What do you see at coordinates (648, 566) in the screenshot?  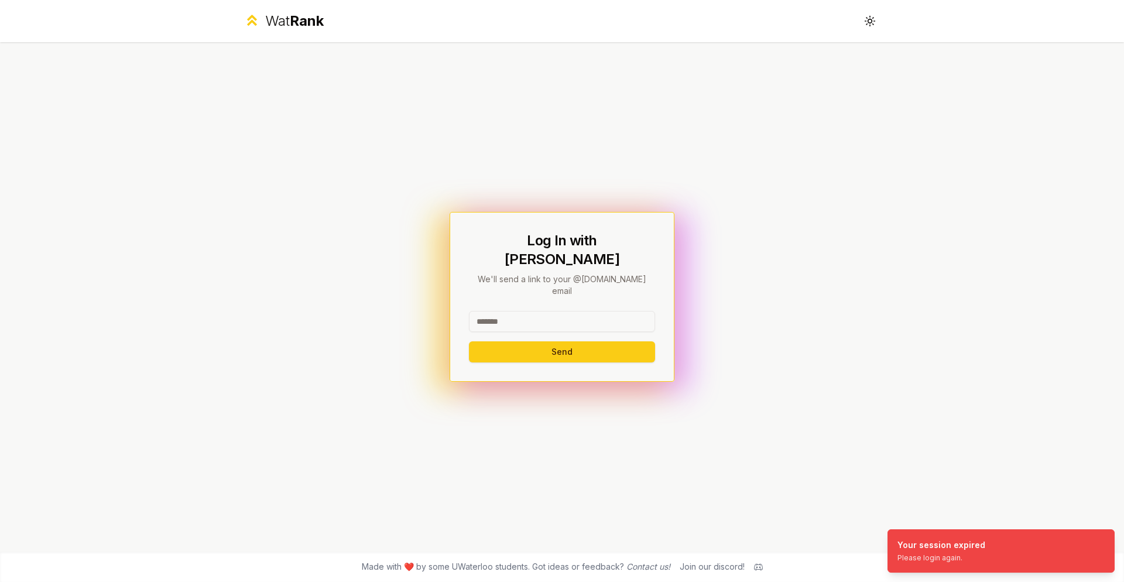 I see `a: Contact us!` at bounding box center [648, 566].